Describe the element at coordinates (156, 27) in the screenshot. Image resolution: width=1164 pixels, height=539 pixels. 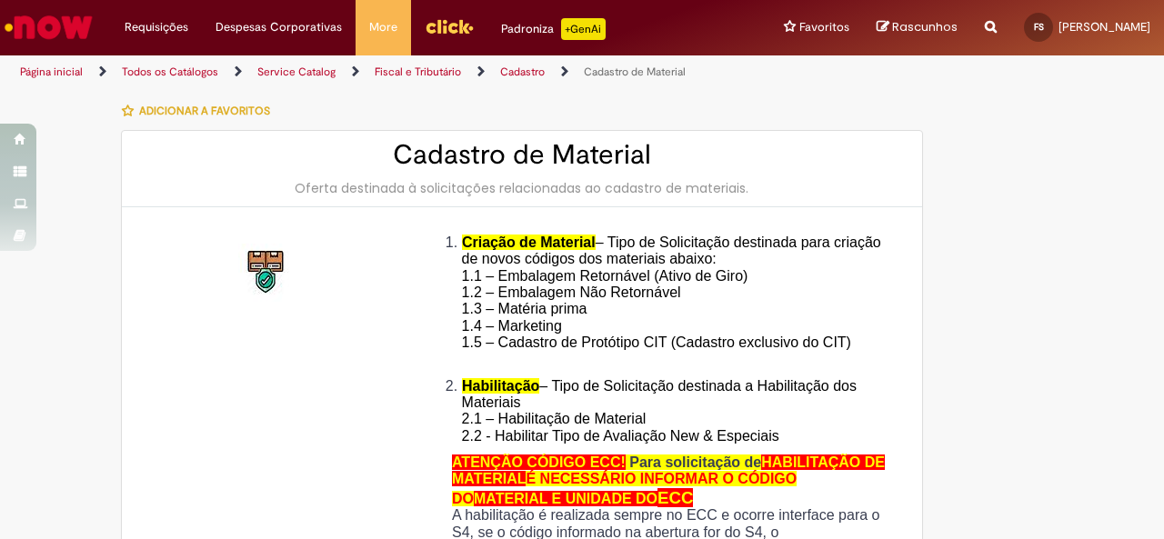
I see `span: Requisições` at that location.